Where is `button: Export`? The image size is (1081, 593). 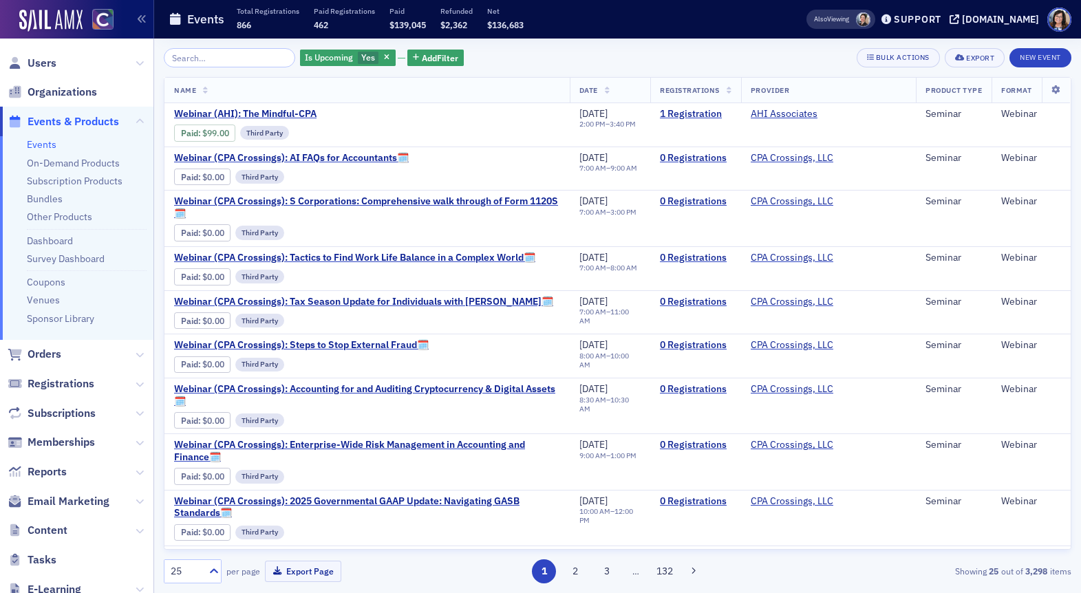 button: Export is located at coordinates (974, 58).